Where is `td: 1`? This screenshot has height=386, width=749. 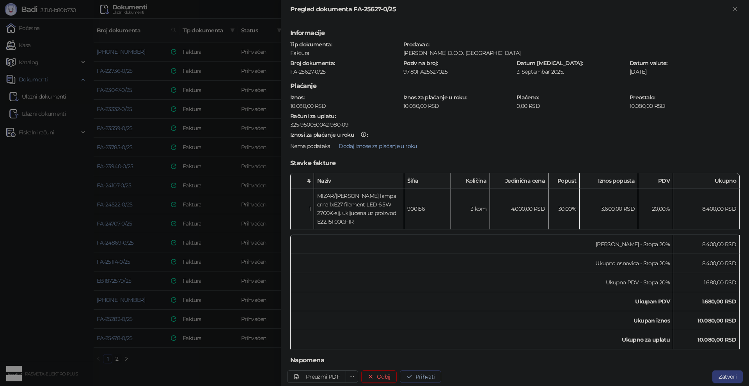 td: 1 is located at coordinates (302, 209).